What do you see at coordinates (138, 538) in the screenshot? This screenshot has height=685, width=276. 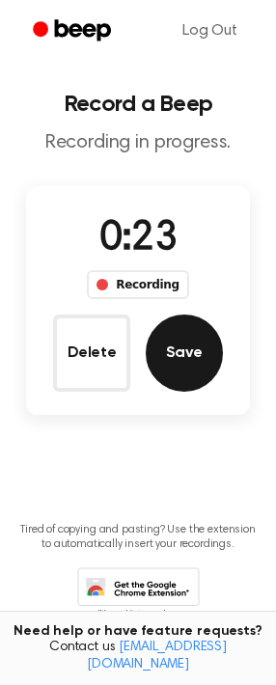 I see `p: Tired of copying and pasting? Use the extension to automatically insert your recordings.` at bounding box center [138, 538].